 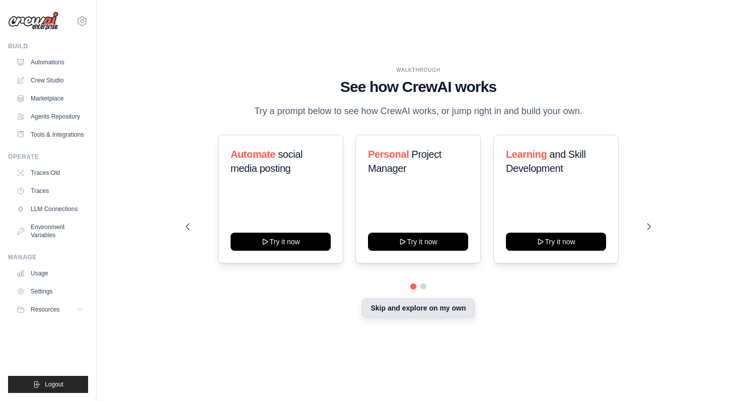 I want to click on button: Logout, so click(x=48, y=385).